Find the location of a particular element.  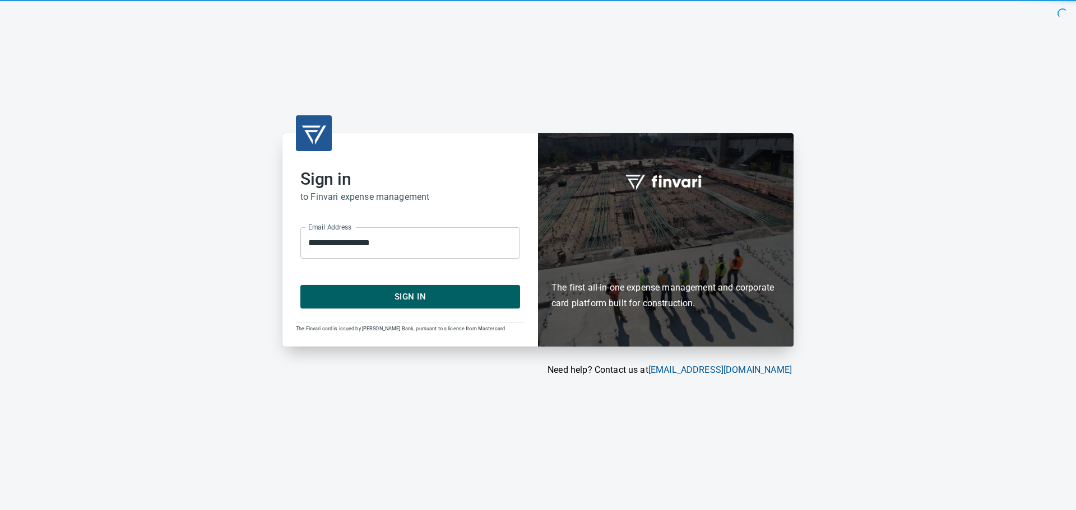

h6: to Finvari expense management is located at coordinates (410, 197).